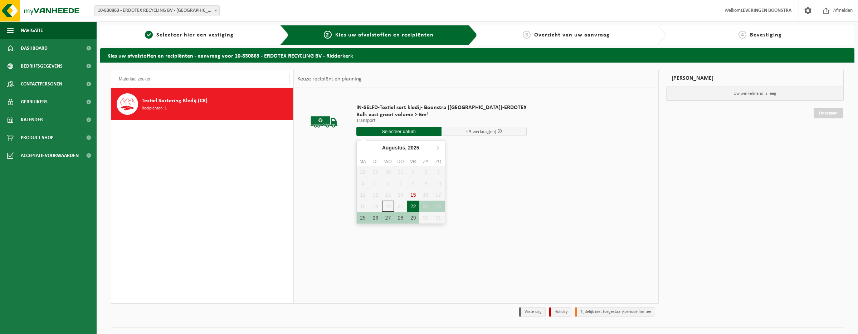 The height and width of the screenshot is (334, 858). What do you see at coordinates (195, 35) in the screenshot?
I see `span: Selecteer hier een vestiging` at bounding box center [195, 35].